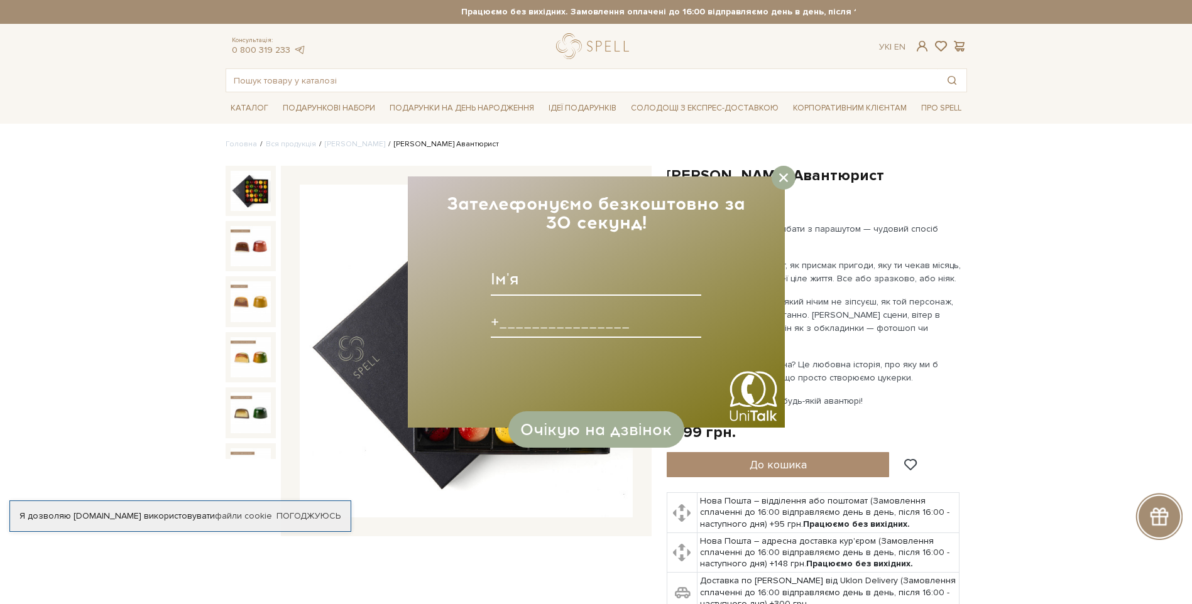 The height and width of the screenshot is (604, 1192). I want to click on button: До кошика, so click(778, 465).